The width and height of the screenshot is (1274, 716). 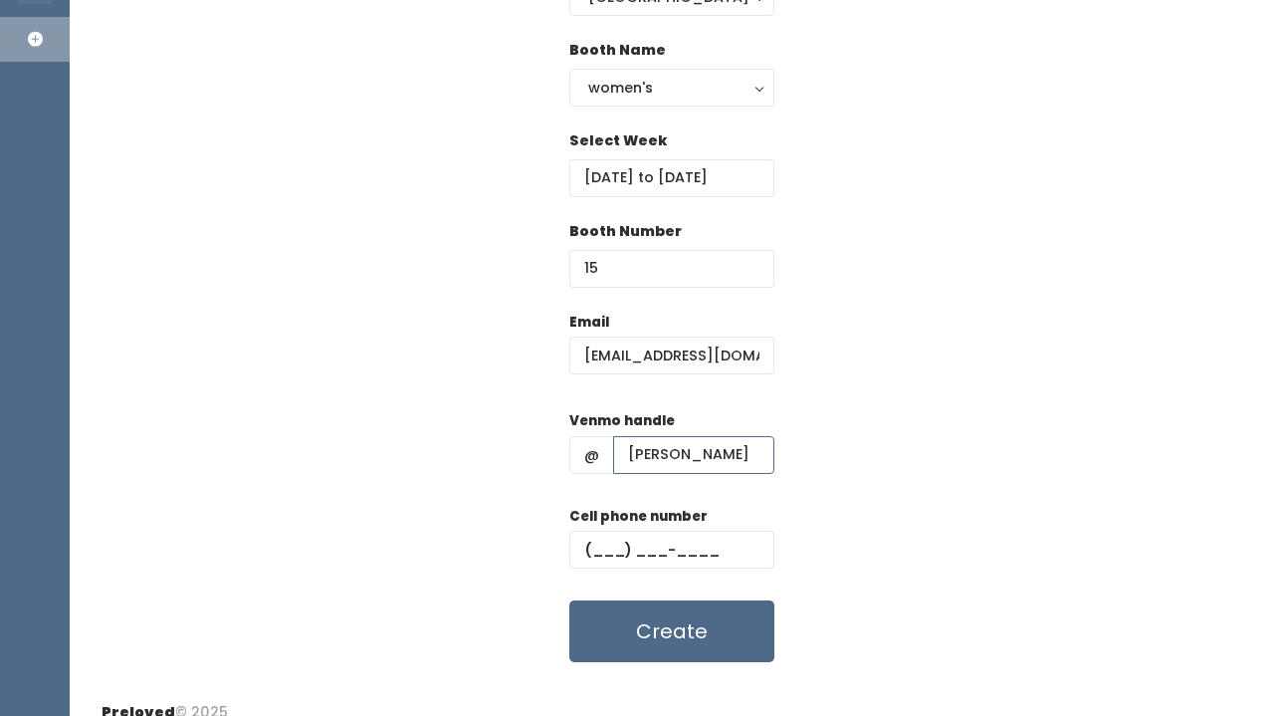 What do you see at coordinates (618, 140) in the screenshot?
I see `label: Select Week` at bounding box center [618, 140].